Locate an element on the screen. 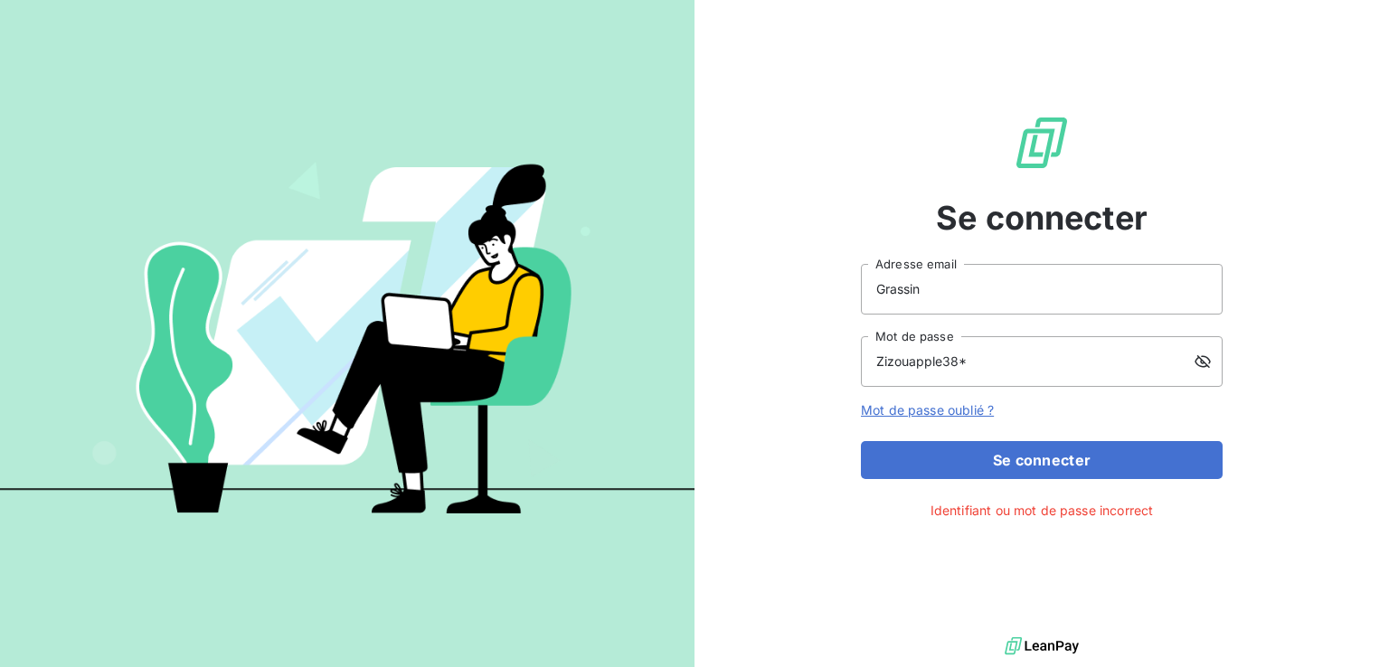 This screenshot has width=1389, height=667. button: Se connecter is located at coordinates (1042, 460).